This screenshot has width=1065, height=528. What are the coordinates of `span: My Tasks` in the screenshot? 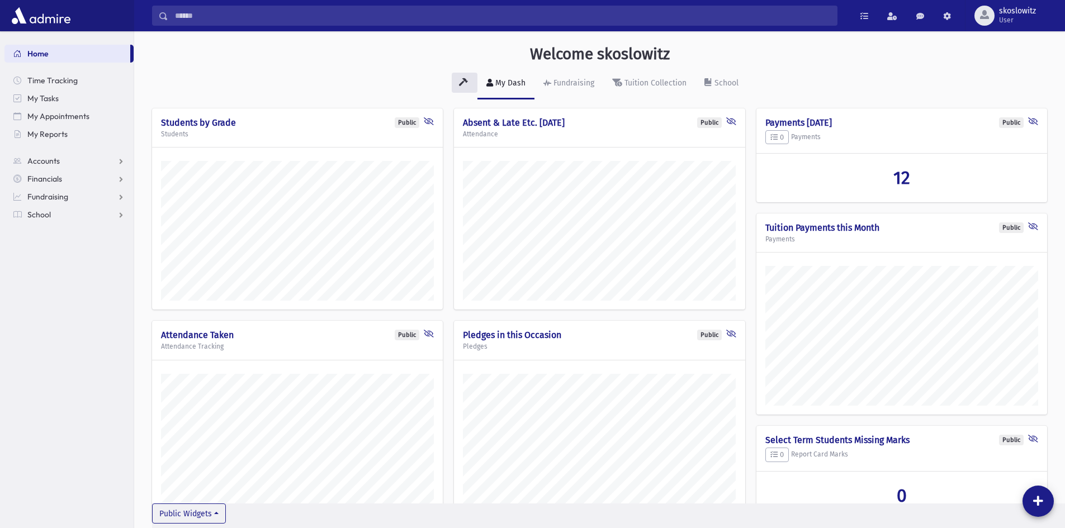 It's located at (43, 98).